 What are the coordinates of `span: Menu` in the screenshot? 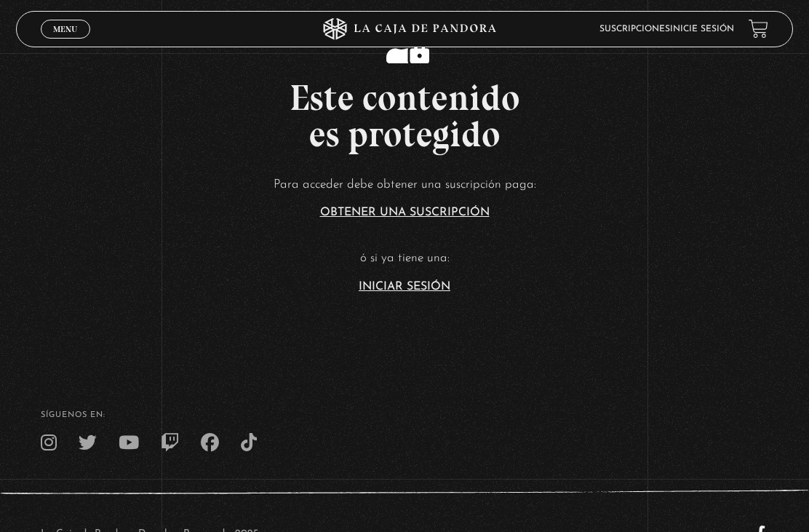 It's located at (65, 29).